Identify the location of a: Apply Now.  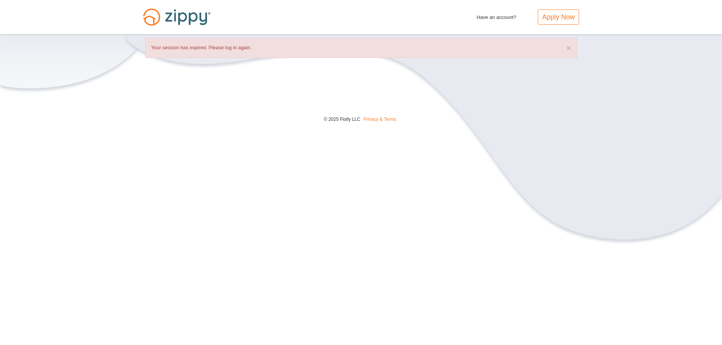
(558, 17).